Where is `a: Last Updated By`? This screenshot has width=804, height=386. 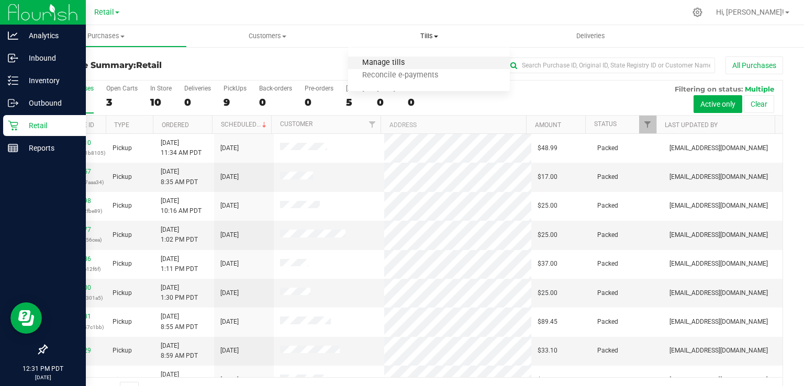
a: Last Updated By is located at coordinates (691, 125).